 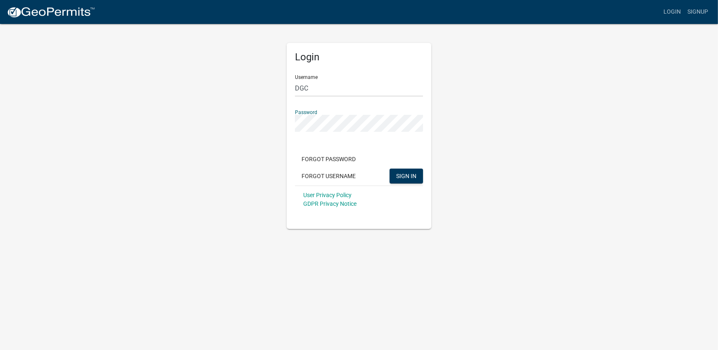 What do you see at coordinates (406, 176) in the screenshot?
I see `button: SIGN IN` at bounding box center [406, 176].